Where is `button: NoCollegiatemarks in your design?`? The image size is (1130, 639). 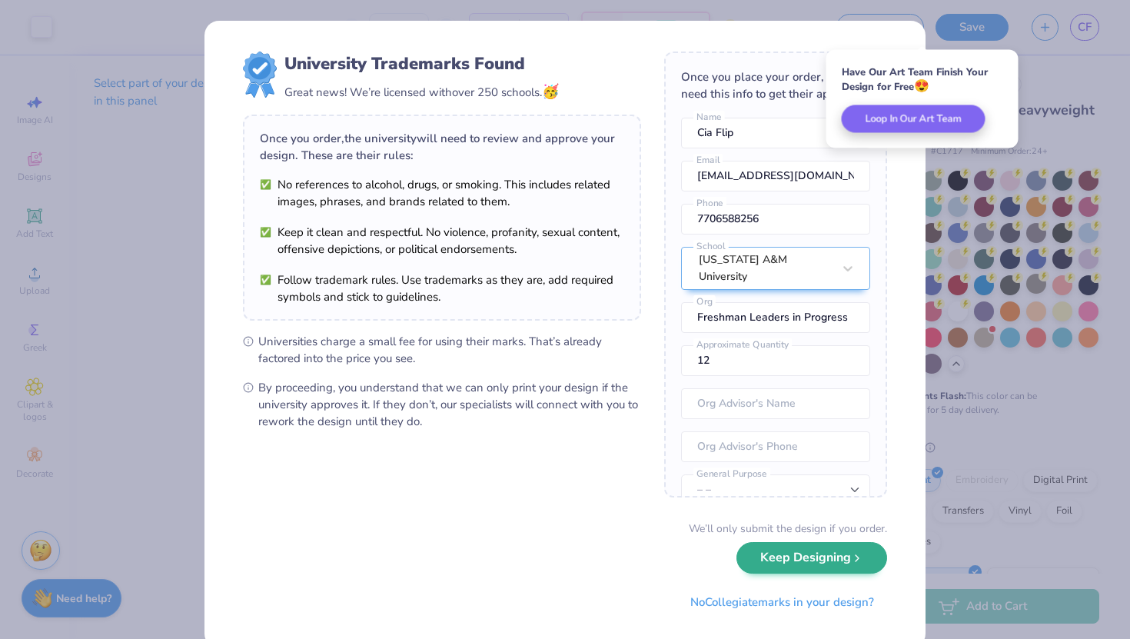
button: NoCollegiatemarks in your design? is located at coordinates (782, 602).